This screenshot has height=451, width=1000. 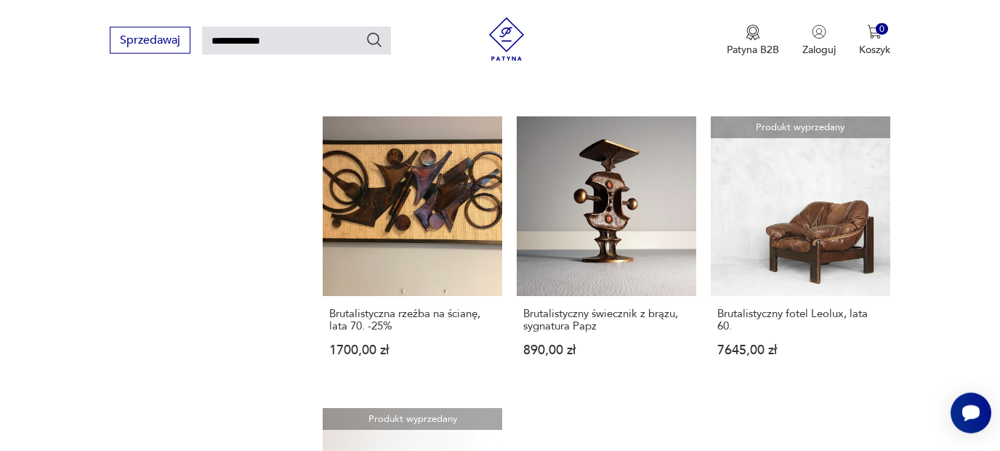 I want to click on p: 890,00 zł, so click(x=606, y=350).